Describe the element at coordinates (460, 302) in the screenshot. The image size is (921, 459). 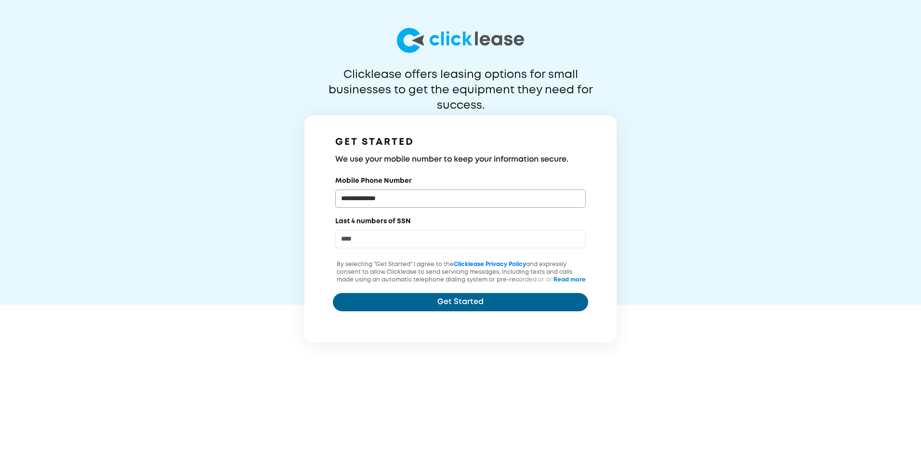
I see `button: Get Started` at that location.